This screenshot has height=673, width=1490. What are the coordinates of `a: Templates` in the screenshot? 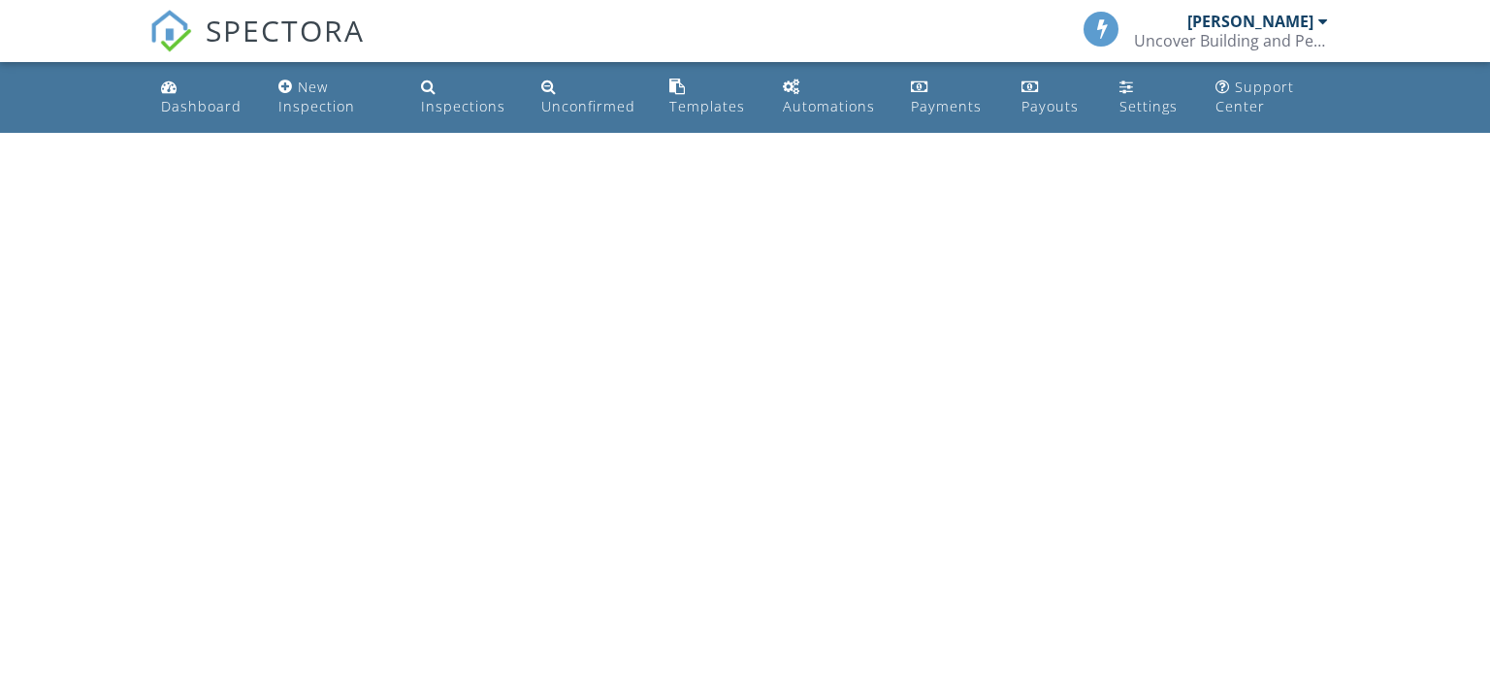 It's located at (710, 97).